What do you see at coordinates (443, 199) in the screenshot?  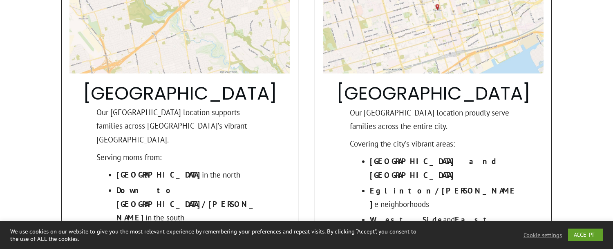 I see `li: e neighborhoods` at bounding box center [443, 199].